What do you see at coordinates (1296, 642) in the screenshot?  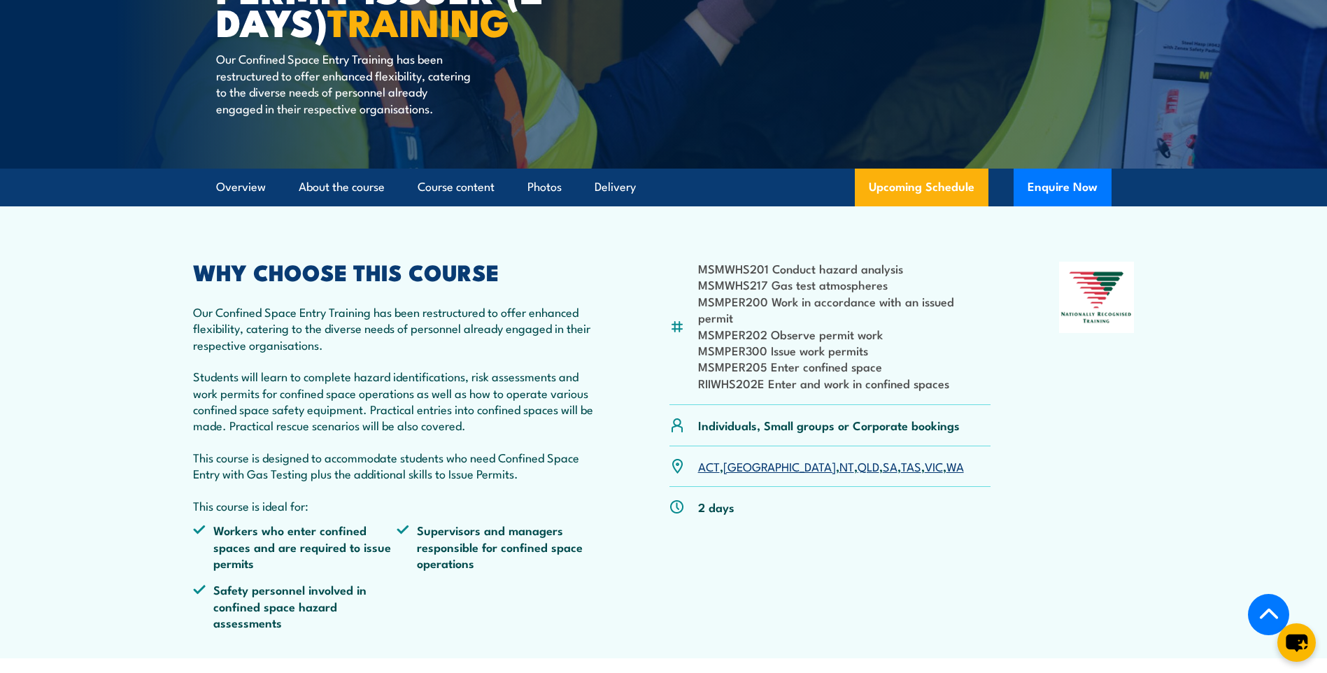 I see `button: chat-button` at bounding box center [1296, 642].